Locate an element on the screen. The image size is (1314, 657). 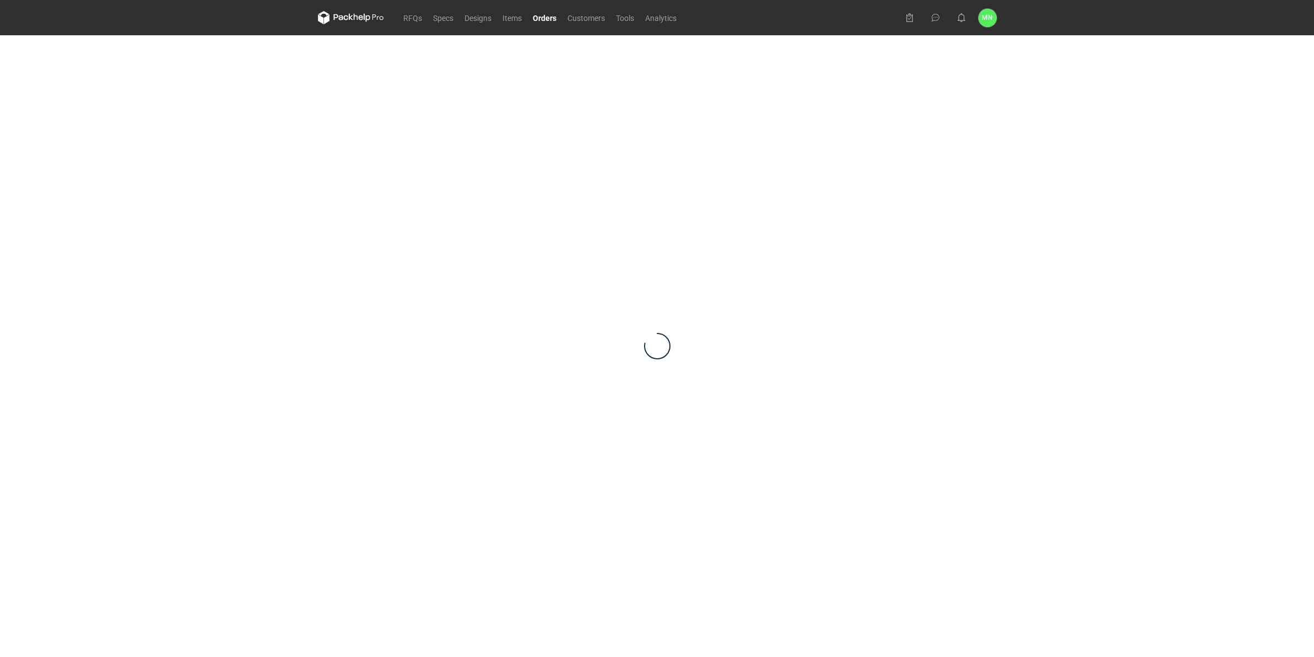
a: Specs is located at coordinates (443, 18).